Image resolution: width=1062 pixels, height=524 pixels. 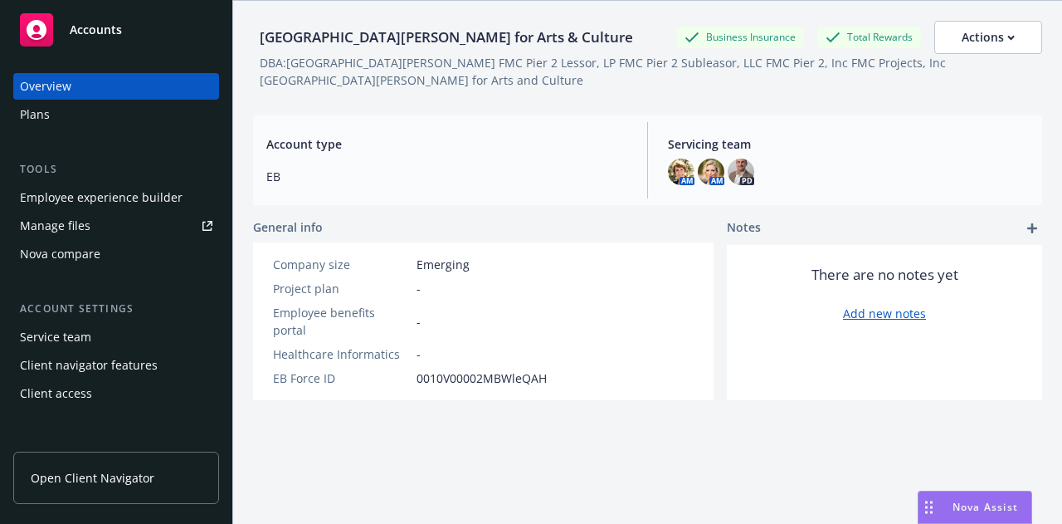 What do you see at coordinates (35, 114) in the screenshot?
I see `div: Plans` at bounding box center [35, 114].